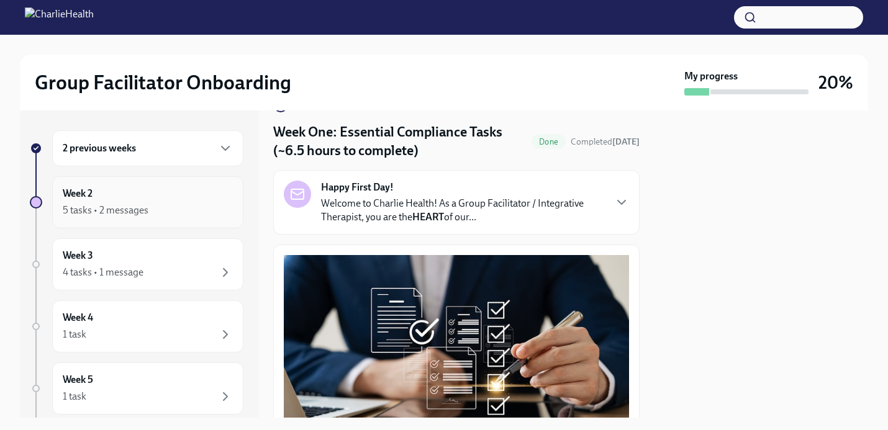 Image resolution: width=888 pixels, height=430 pixels. What do you see at coordinates (605, 142) in the screenshot?
I see `span: Completed` at bounding box center [605, 142].